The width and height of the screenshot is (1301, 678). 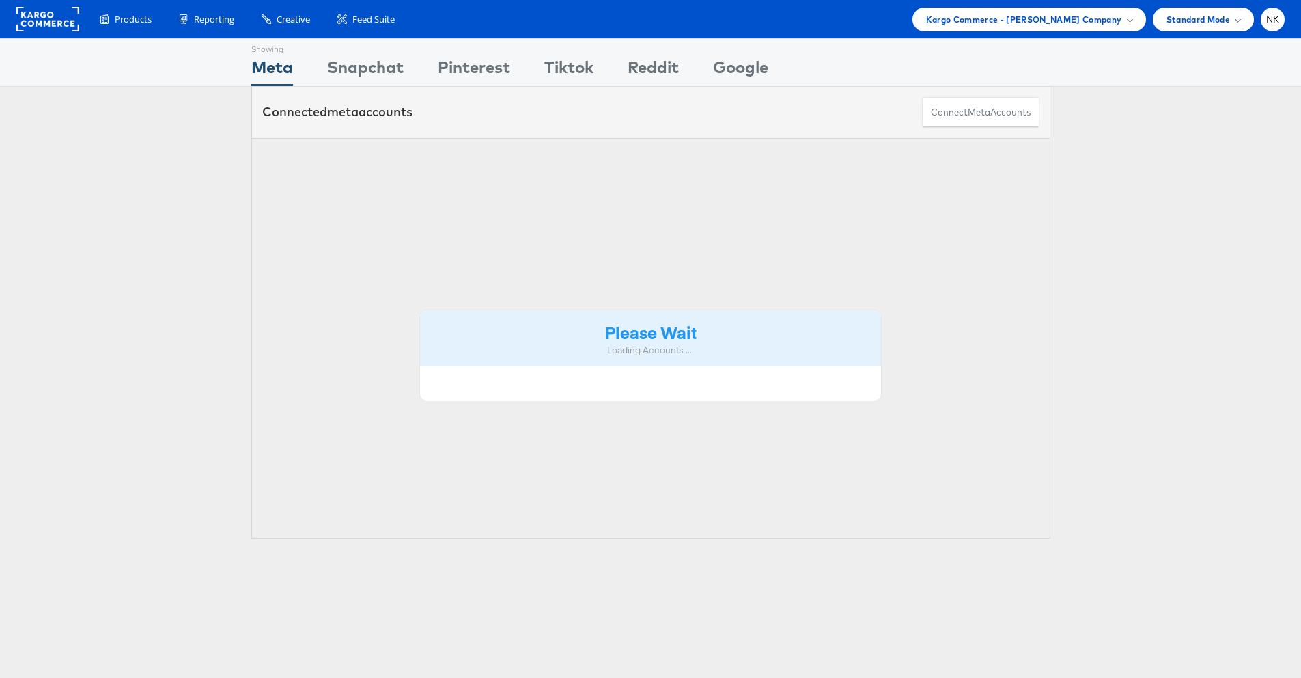 What do you see at coordinates (293, 19) in the screenshot?
I see `span: Creative` at bounding box center [293, 19].